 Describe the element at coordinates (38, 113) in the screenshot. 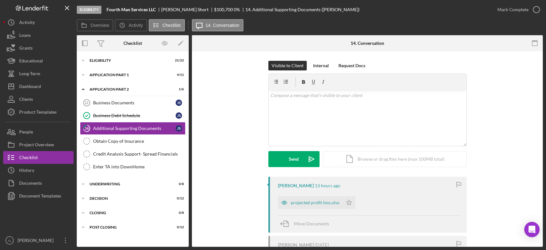

I see `div: Product Templates` at that location.